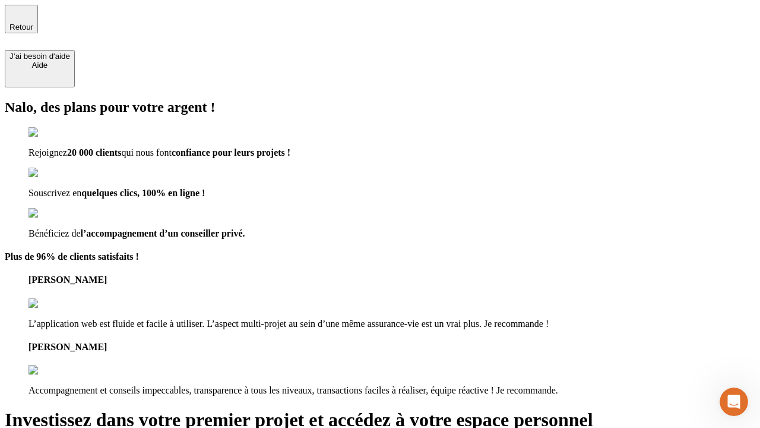  I want to click on span: quelques clics, 100% en ligne !, so click(143, 192).